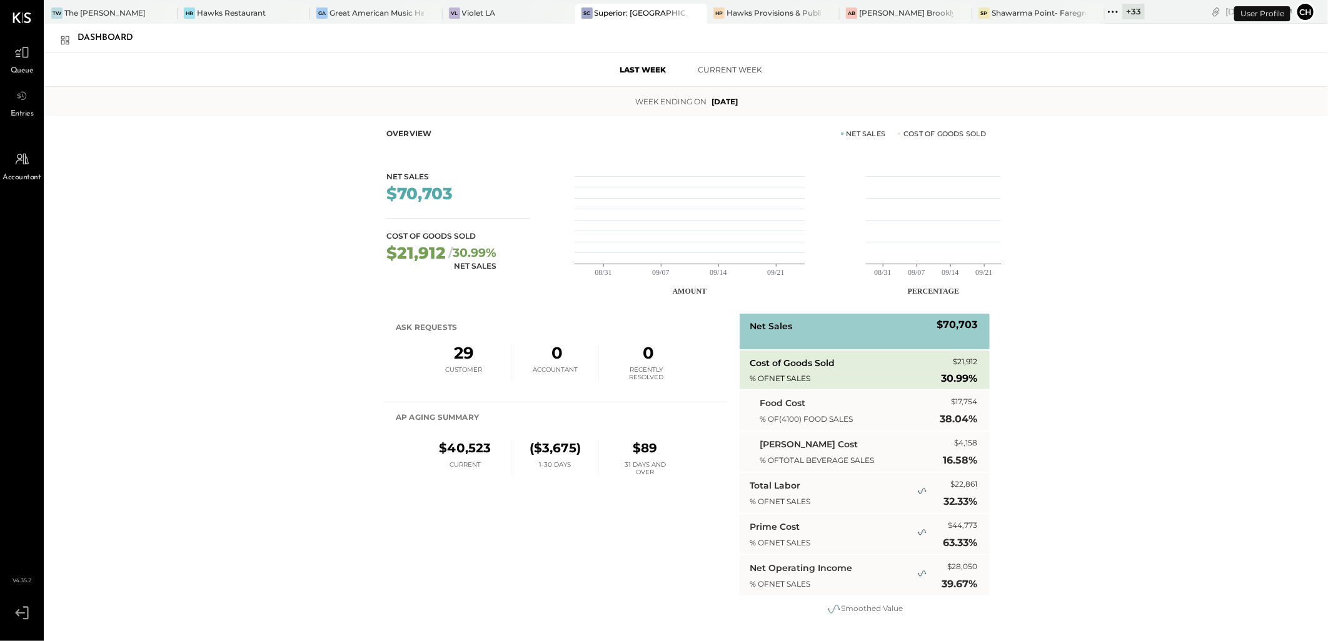 The image size is (1328, 641). I want to click on div: $22,861, so click(963, 486).